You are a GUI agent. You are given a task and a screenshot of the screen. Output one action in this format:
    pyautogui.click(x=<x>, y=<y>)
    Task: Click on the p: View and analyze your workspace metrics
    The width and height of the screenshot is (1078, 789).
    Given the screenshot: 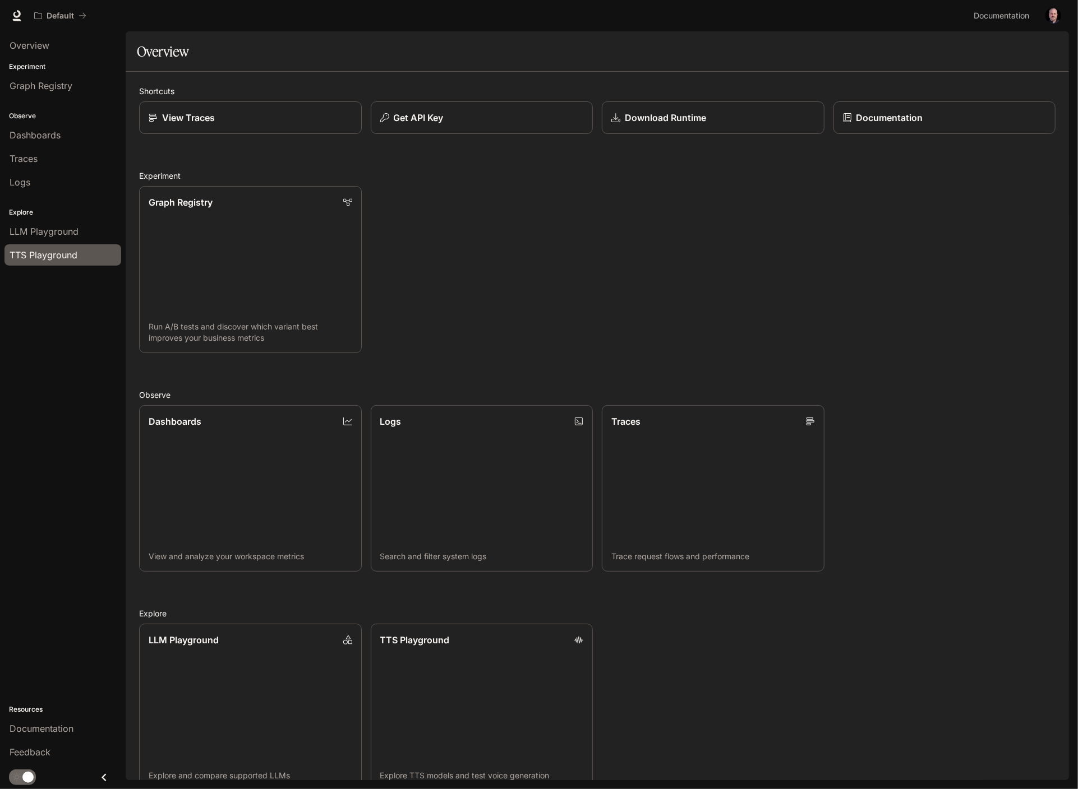 What is the action you would take?
    pyautogui.click(x=250, y=557)
    